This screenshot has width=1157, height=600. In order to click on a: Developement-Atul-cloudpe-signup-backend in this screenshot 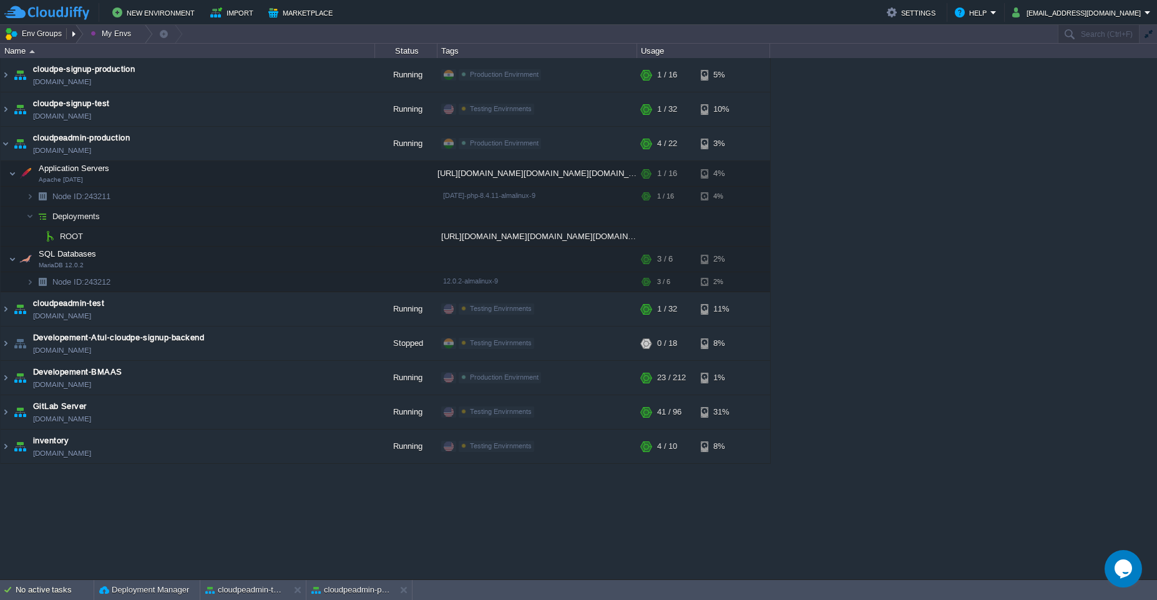, I will do `click(119, 338)`.